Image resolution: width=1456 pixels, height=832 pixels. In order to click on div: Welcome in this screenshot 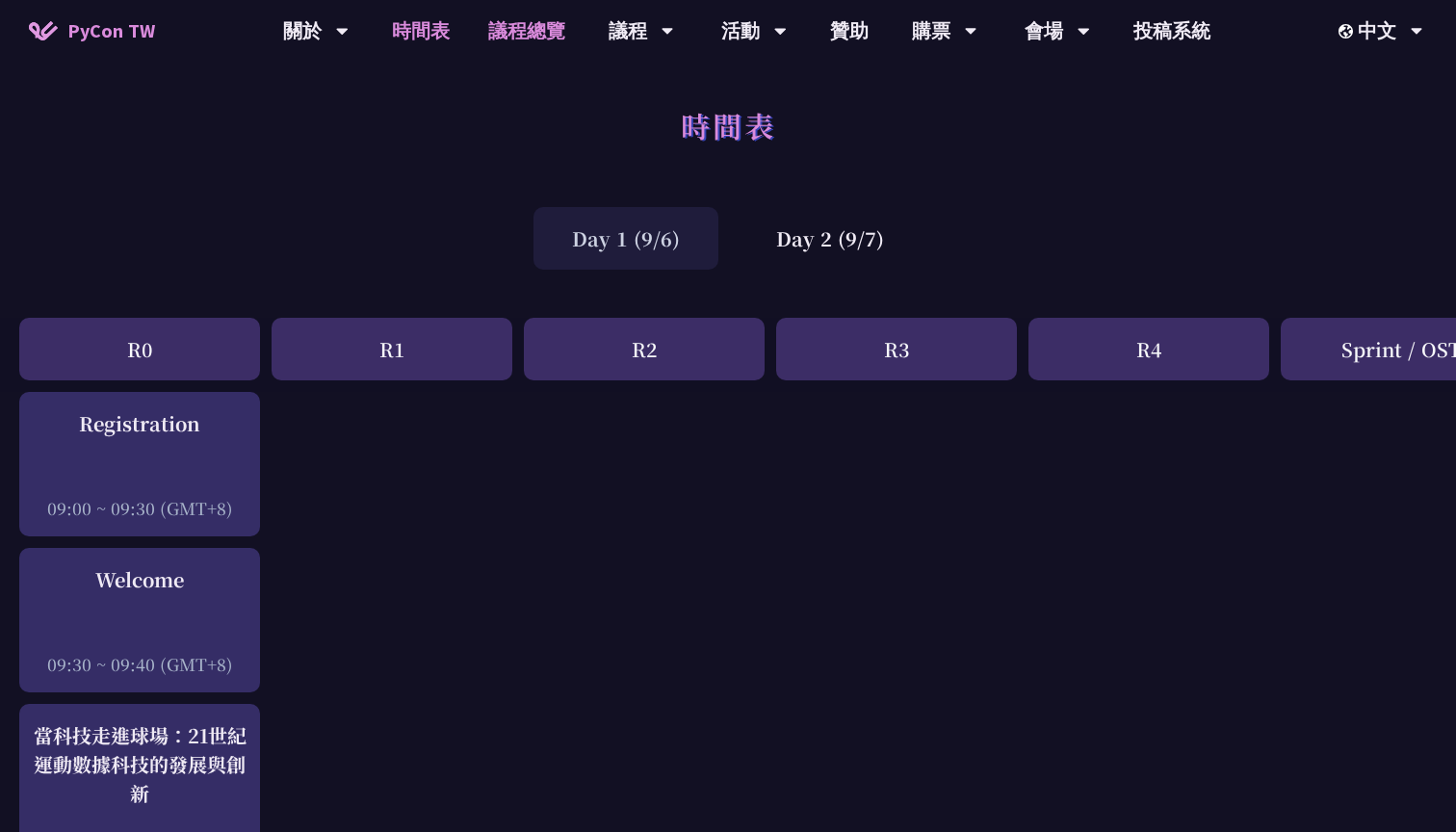, I will do `click(139, 580)`.